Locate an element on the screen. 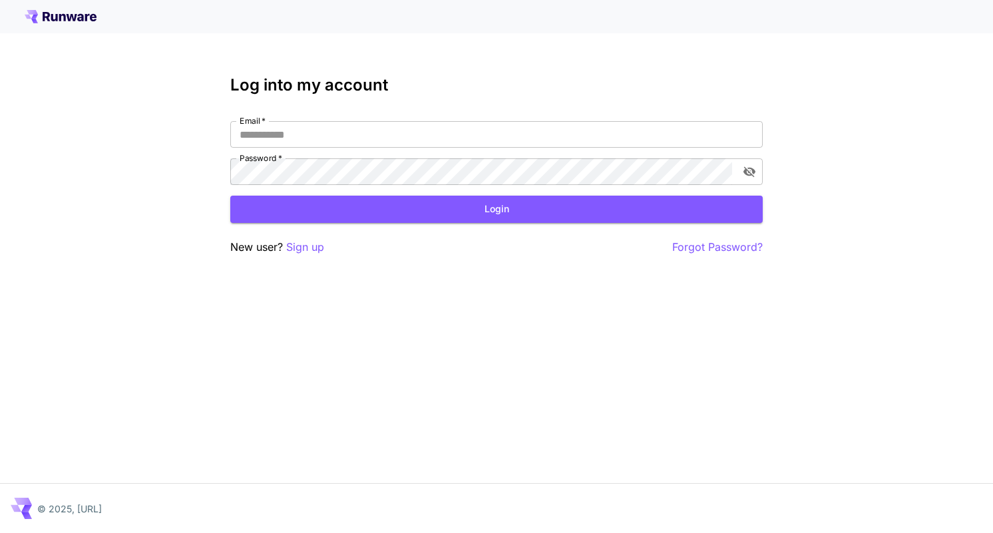 The image size is (993, 533). p: Forgot Password? is located at coordinates (718, 247).